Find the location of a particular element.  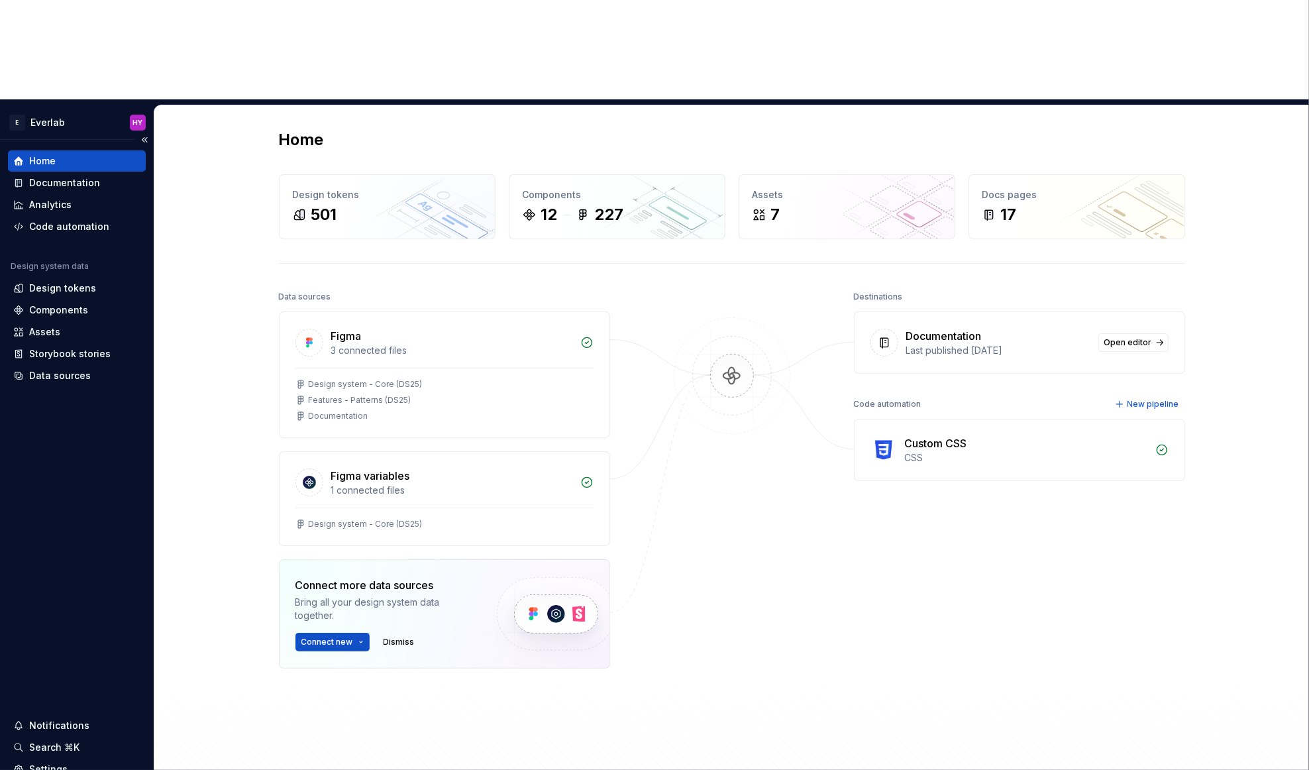

div: 227 is located at coordinates (609, 215).